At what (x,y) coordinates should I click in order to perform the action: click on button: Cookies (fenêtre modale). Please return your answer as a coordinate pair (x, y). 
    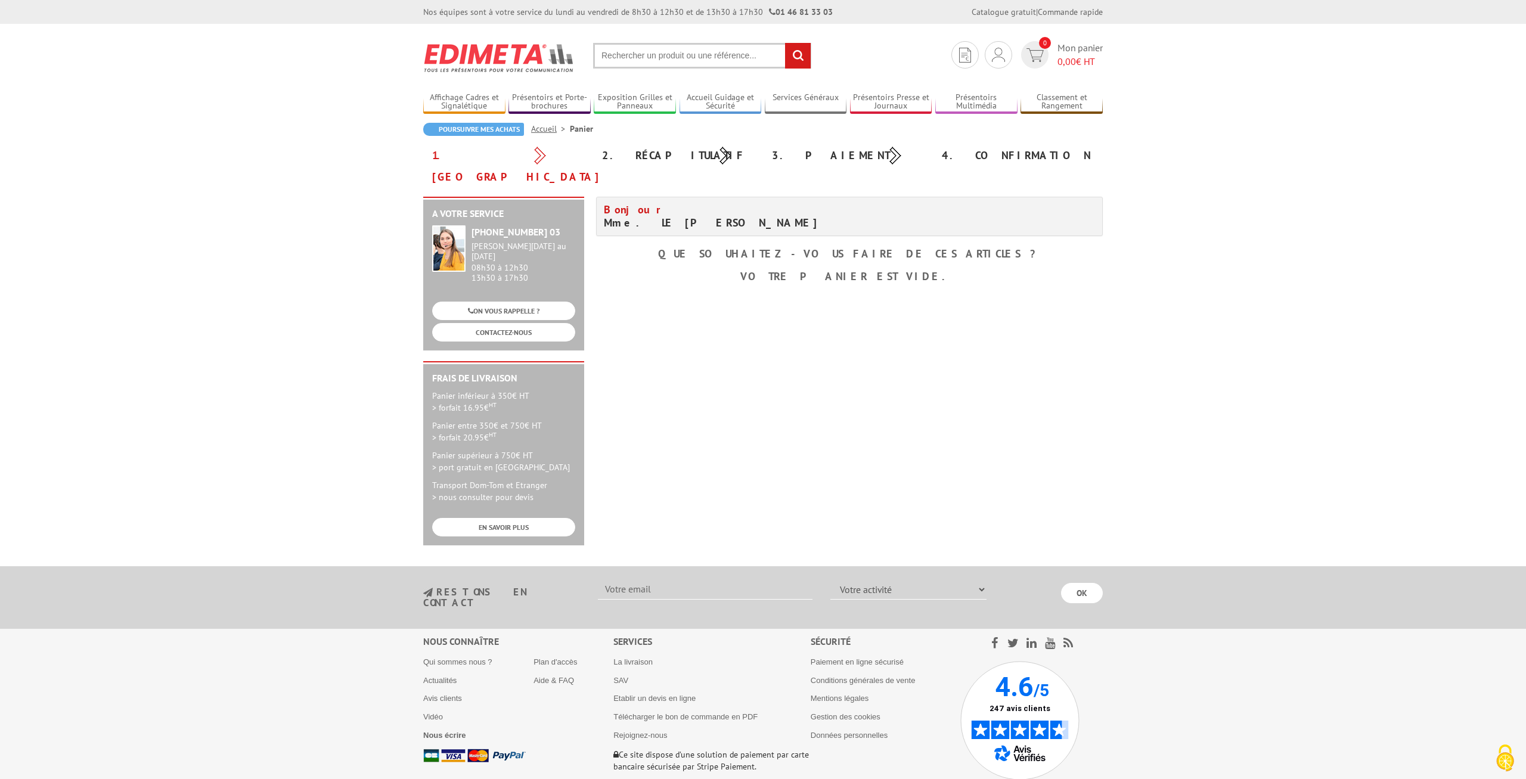
    Looking at the image, I should click on (1505, 759).